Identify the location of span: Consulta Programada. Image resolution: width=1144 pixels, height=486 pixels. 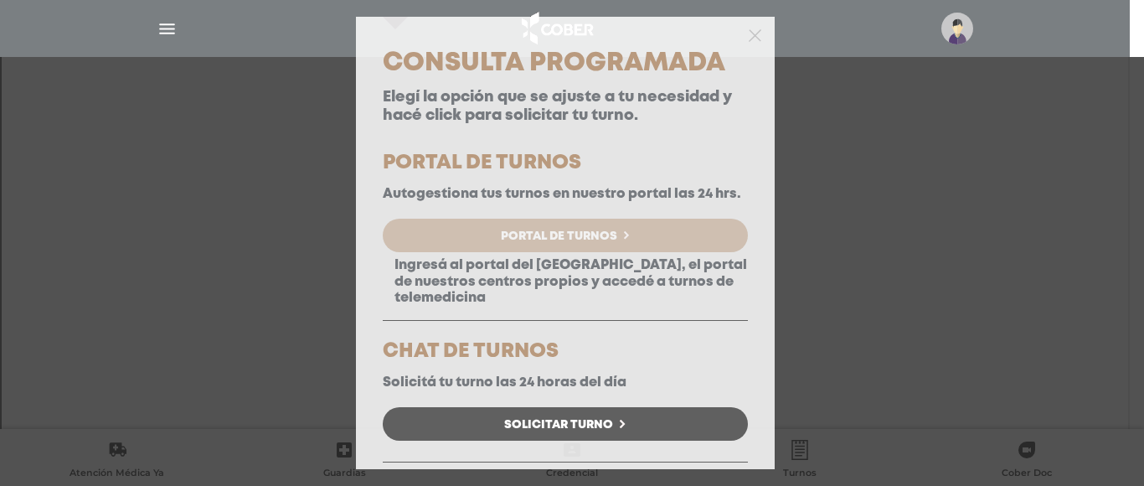
(553, 63).